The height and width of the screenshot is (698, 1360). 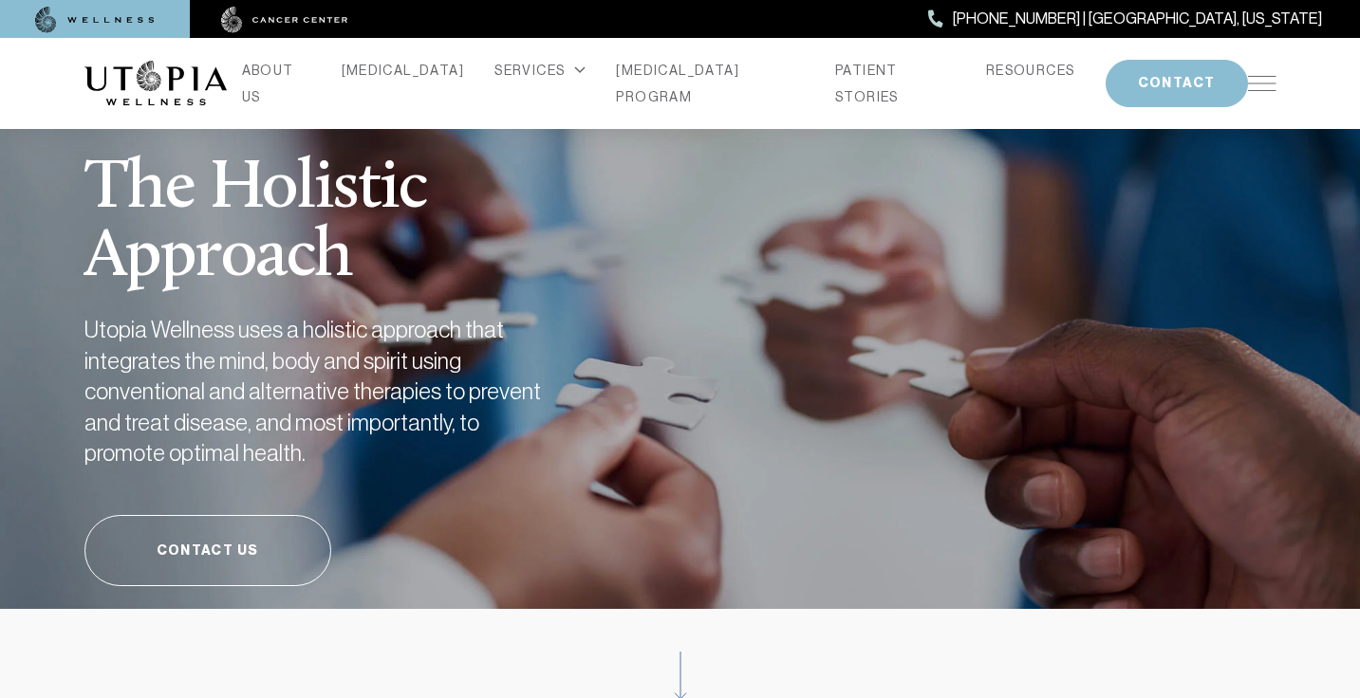 I want to click on a: RESOURCES, so click(x=1030, y=70).